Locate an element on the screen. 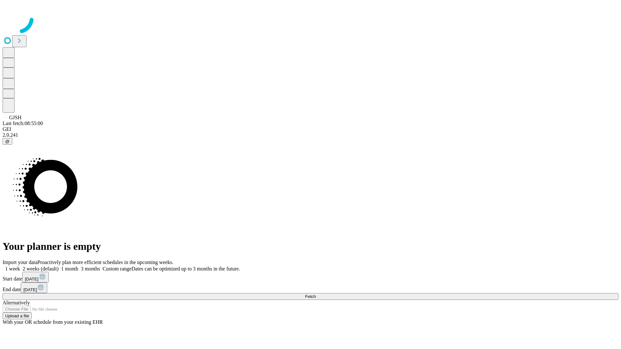  span: 1 month is located at coordinates (70, 269).